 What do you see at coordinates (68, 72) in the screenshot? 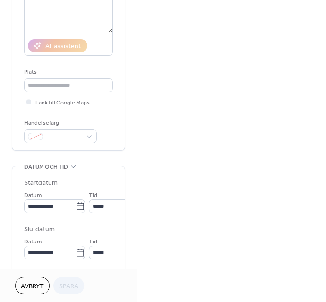
I see `div: Plats` at bounding box center [68, 72].